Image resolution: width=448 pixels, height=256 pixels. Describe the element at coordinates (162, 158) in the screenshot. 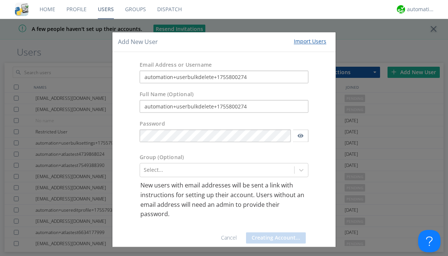

I see `label: Group (Optional)` at that location.